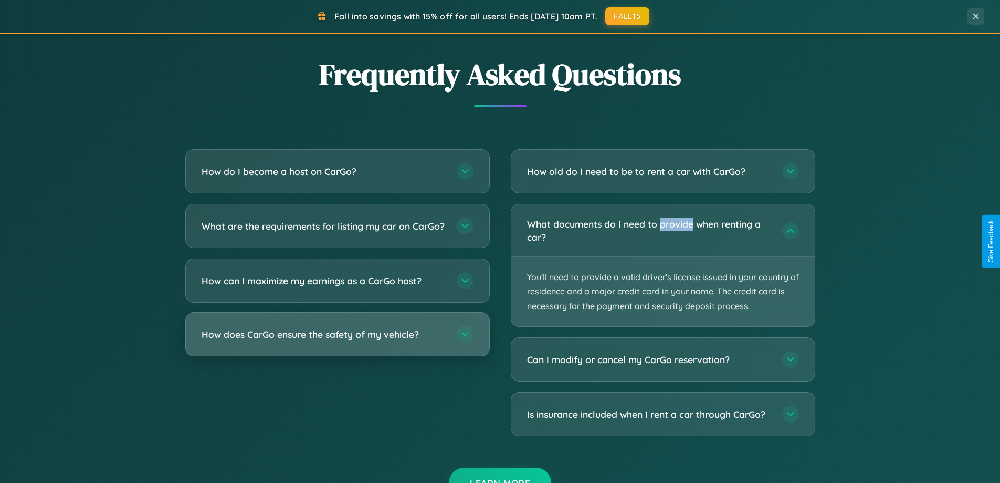 This screenshot has height=483, width=1000. What do you see at coordinates (650, 359) in the screenshot?
I see `h3: Can I modify or cancel my CarGo reservation?` at bounding box center [650, 359].